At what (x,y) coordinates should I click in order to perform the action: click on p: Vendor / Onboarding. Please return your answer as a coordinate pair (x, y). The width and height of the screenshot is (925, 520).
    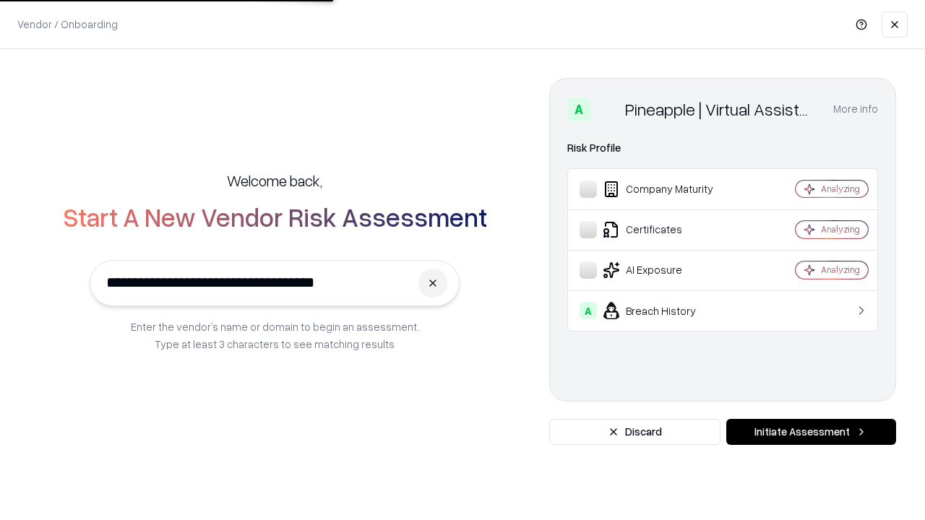
    Looking at the image, I should click on (67, 24).